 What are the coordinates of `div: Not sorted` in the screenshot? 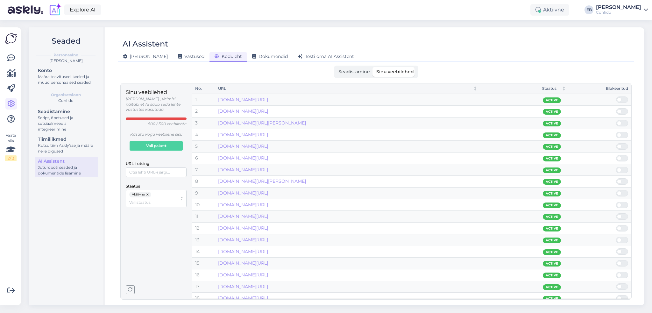 It's located at (563, 88).